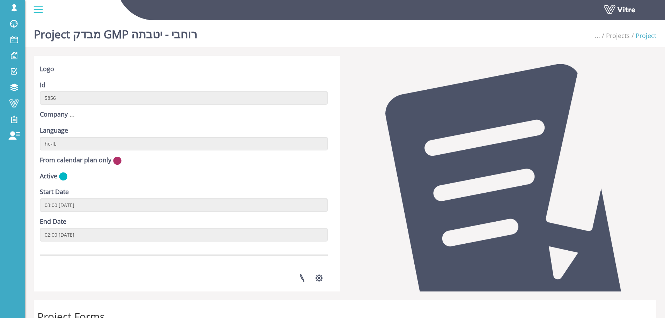  What do you see at coordinates (53, 222) in the screenshot?
I see `label: End Date` at bounding box center [53, 222].